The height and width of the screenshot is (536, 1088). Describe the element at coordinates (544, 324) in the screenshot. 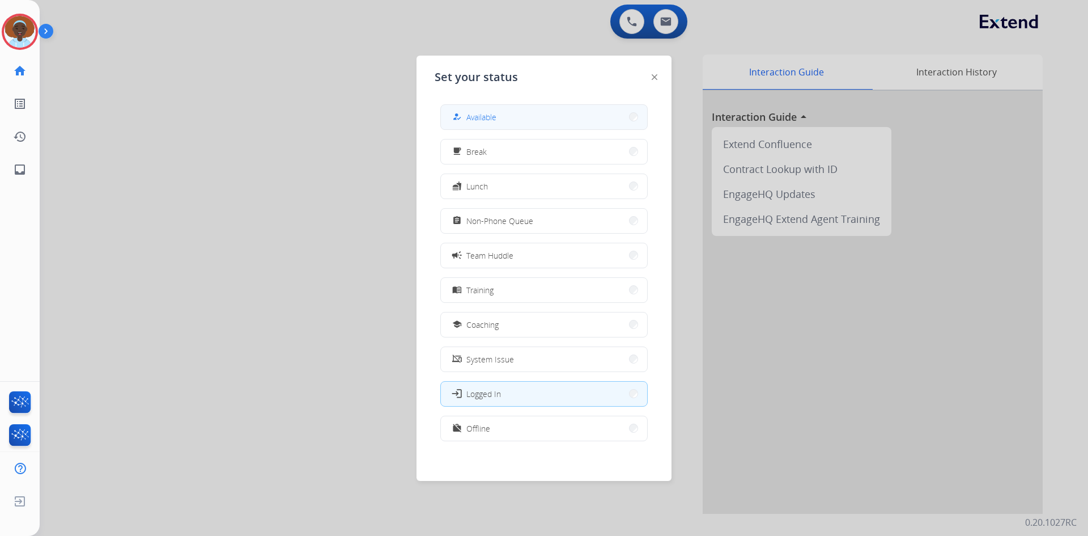

I see `button: Coaching` at that location.